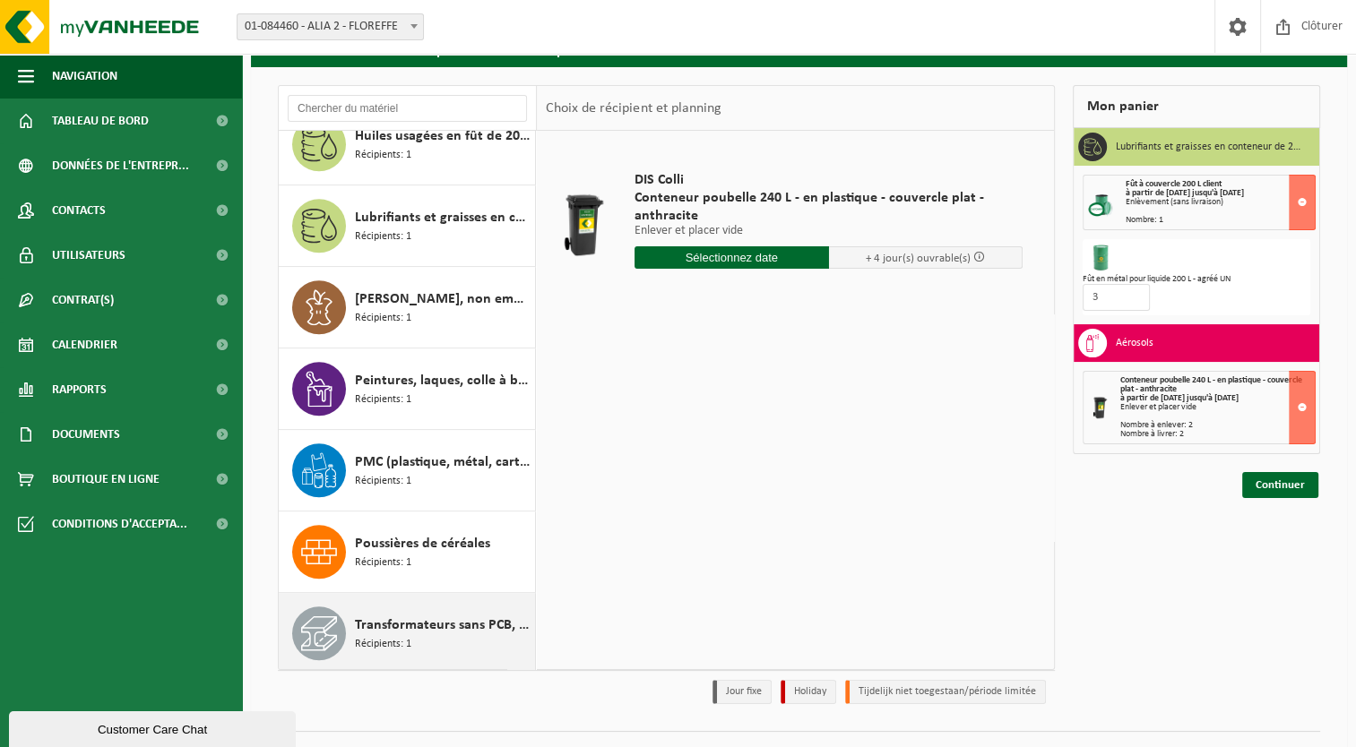  I want to click on span: PMC (plastique, métal, carton boisson) (industriel), so click(443, 462).